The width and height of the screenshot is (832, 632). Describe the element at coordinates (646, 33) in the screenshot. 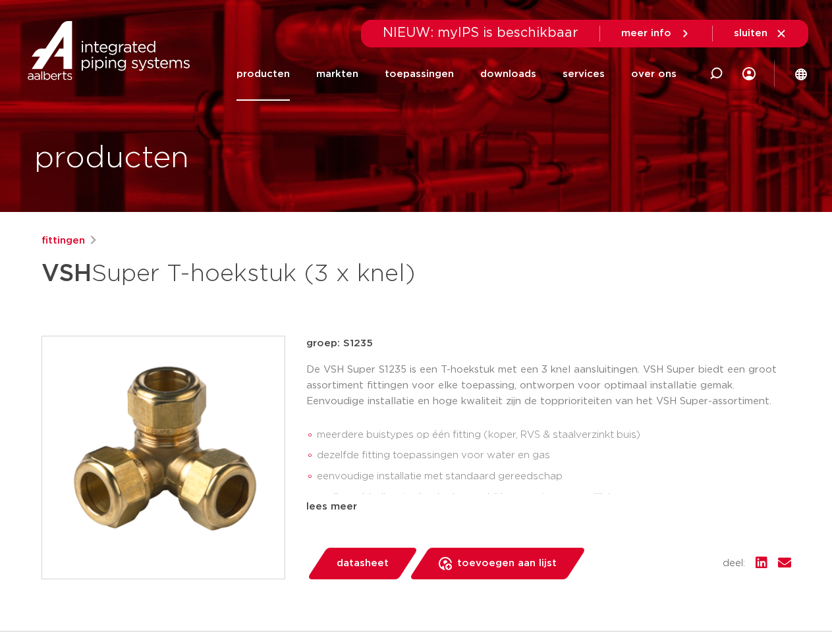

I see `span: meer info` at that location.